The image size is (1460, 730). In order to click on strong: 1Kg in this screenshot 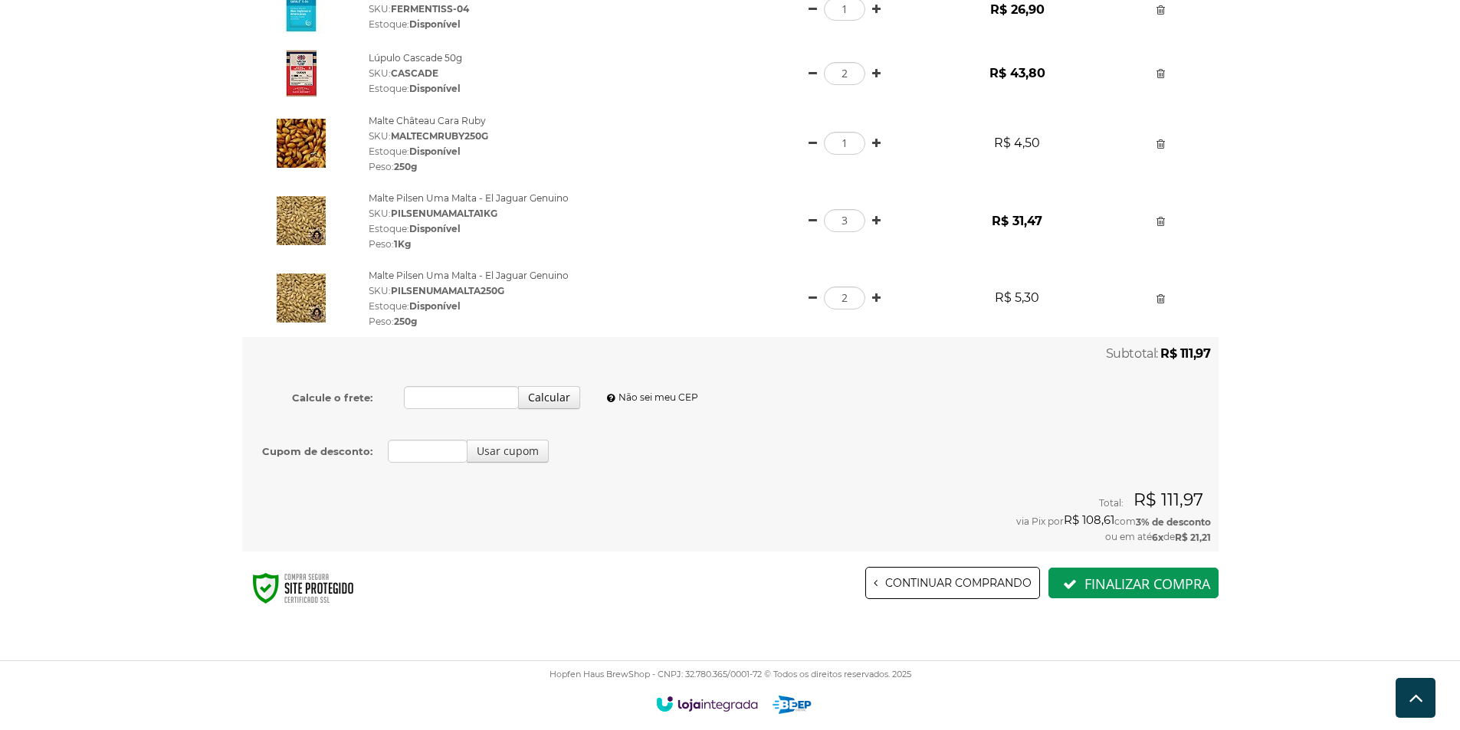, I will do `click(402, 244)`.